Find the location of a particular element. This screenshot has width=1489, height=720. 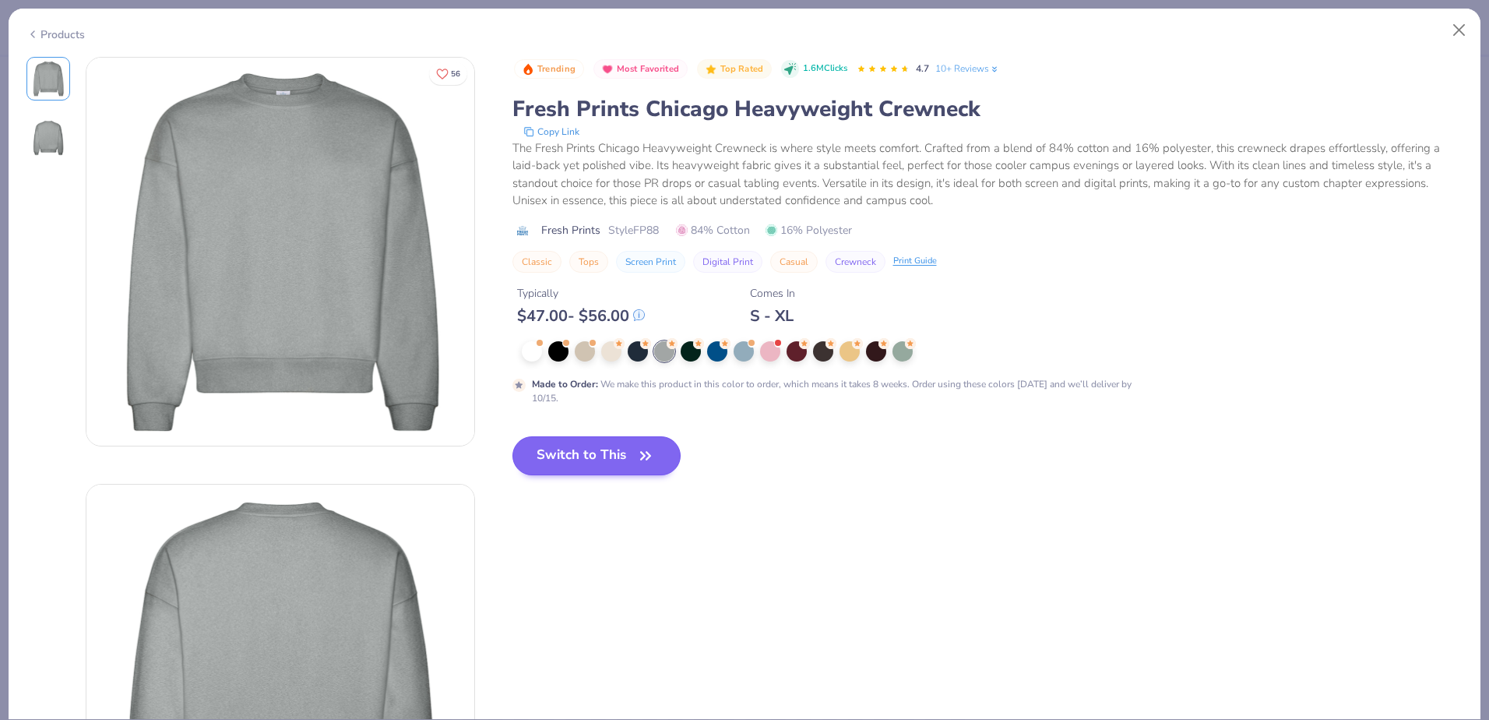

button: Close is located at coordinates (1460, 30).